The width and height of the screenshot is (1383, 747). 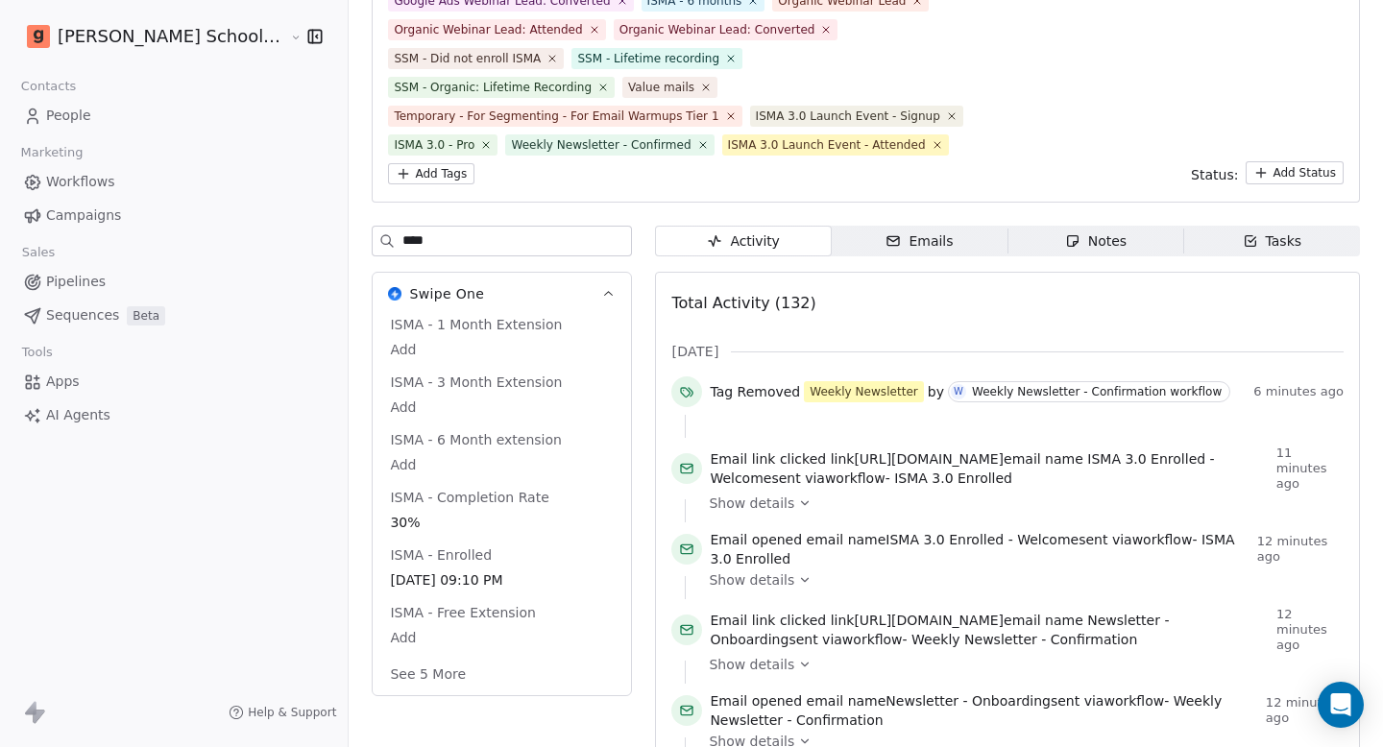 I want to click on a: AI Agents, so click(x=174, y=415).